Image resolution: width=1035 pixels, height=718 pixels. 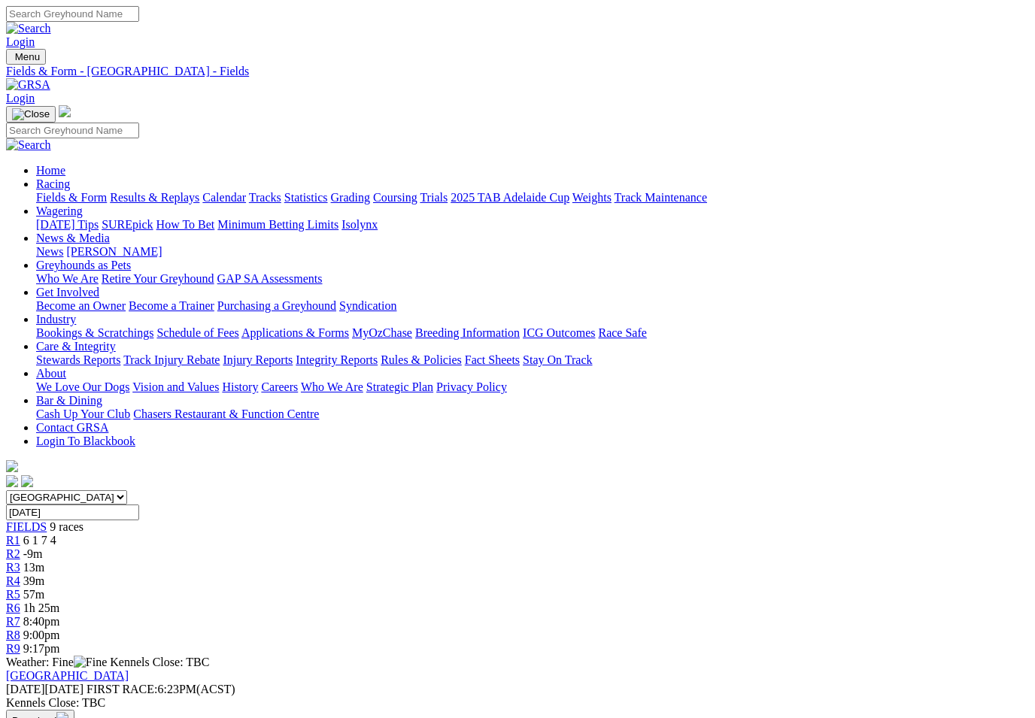 What do you see at coordinates (13, 621) in the screenshot?
I see `a: R7` at bounding box center [13, 621].